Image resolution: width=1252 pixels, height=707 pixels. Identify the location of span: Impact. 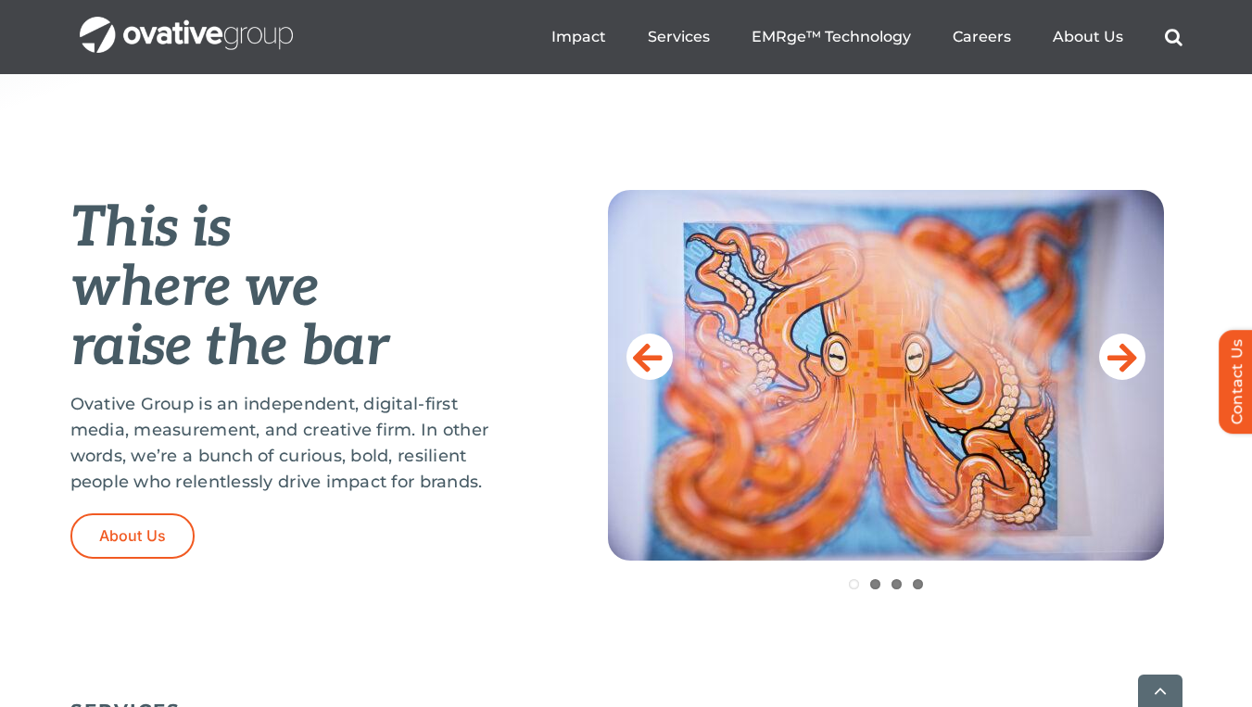
(578, 37).